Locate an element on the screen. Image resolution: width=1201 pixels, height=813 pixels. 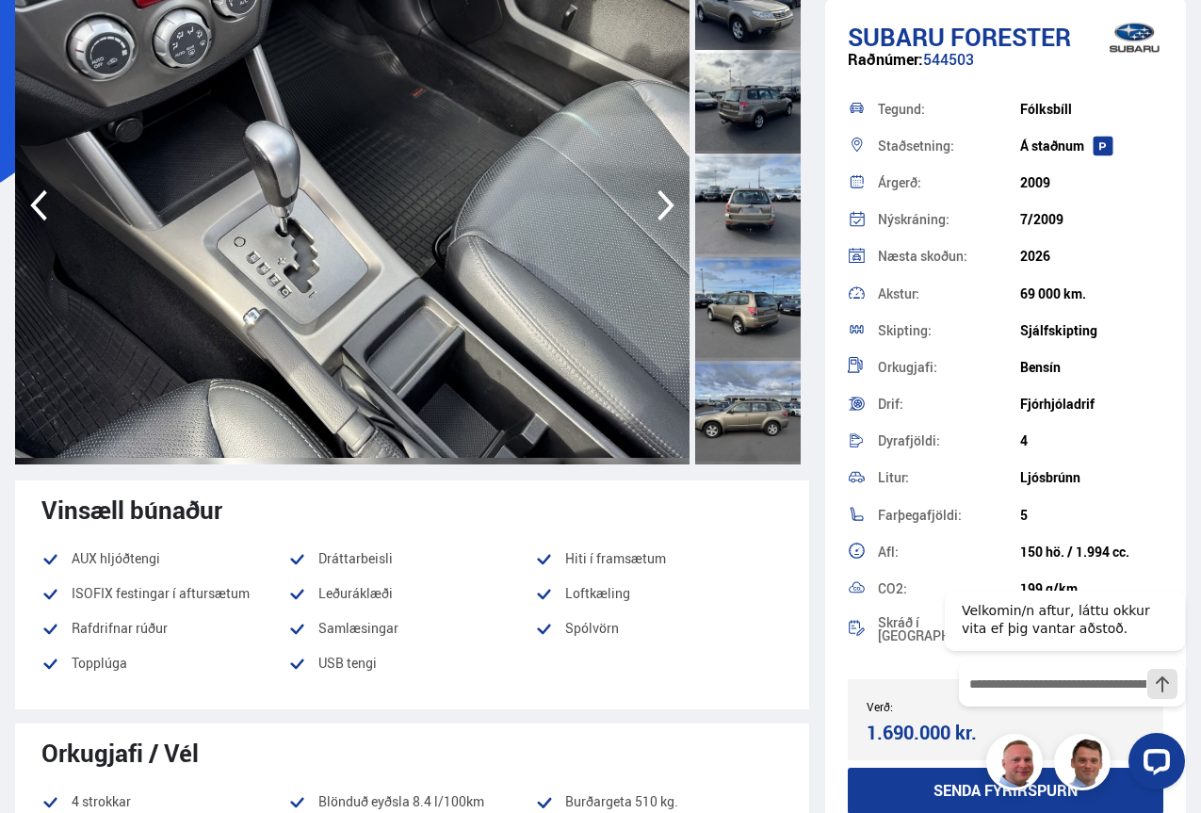
li: Rafdrifnar rúður is located at coordinates (165, 628).